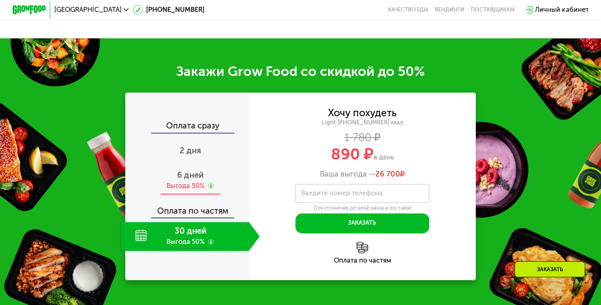  What do you see at coordinates (362, 113) in the screenshot?
I see `div: Хочу похудеть` at bounding box center [362, 113].